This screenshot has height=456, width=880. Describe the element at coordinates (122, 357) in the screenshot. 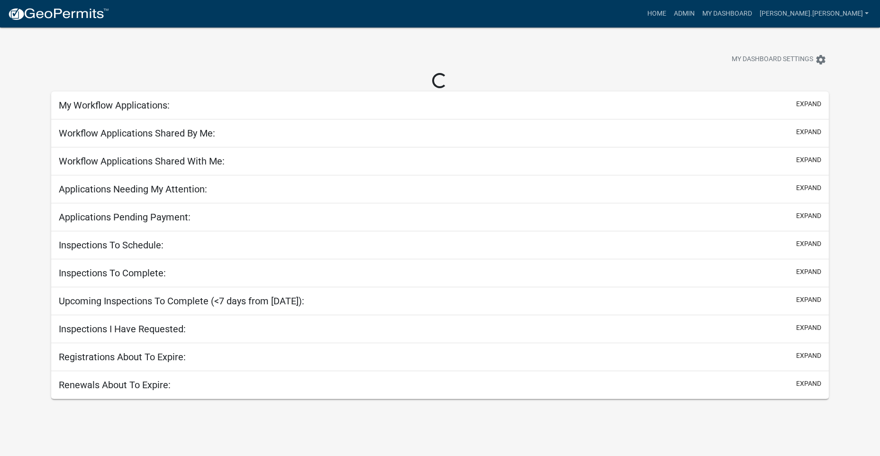

I see `h5: Registrations About To Expire:` at that location.